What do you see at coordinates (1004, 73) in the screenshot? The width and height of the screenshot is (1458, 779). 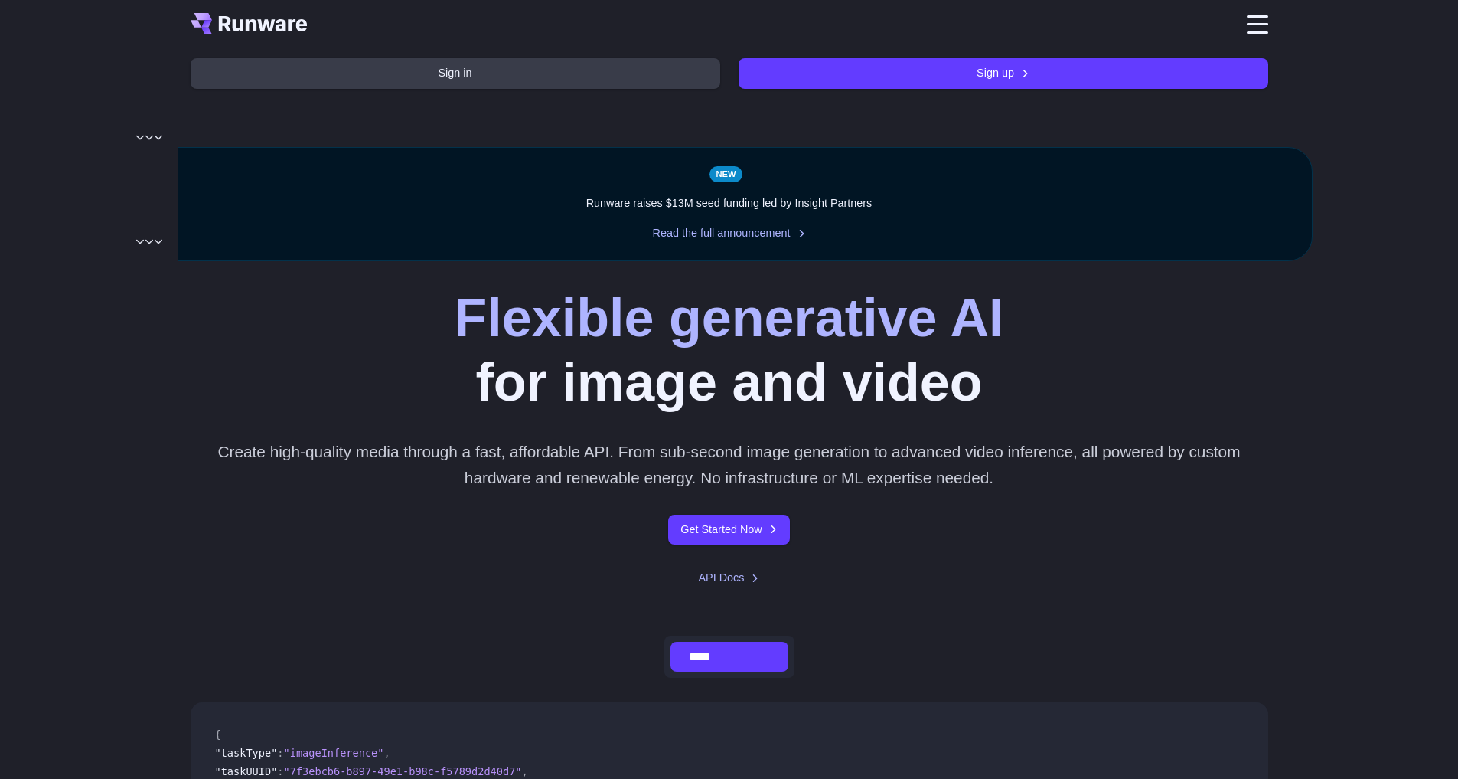 I see `a: Sign up` at bounding box center [1004, 73].